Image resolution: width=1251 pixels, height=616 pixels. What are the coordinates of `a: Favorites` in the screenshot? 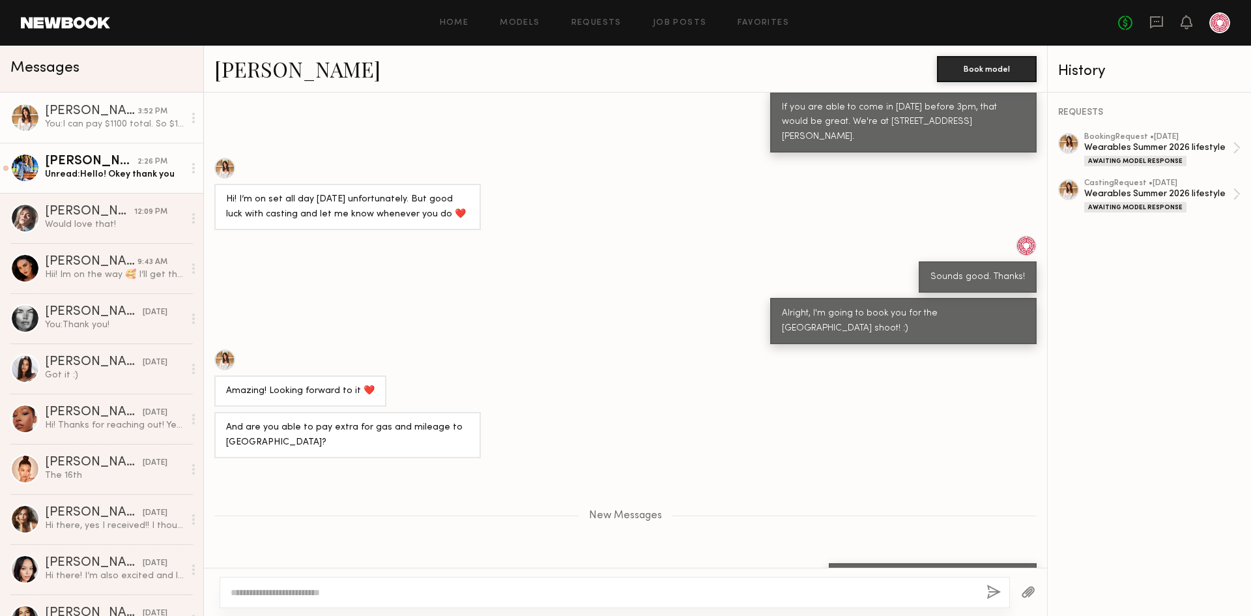 It's located at (763, 23).